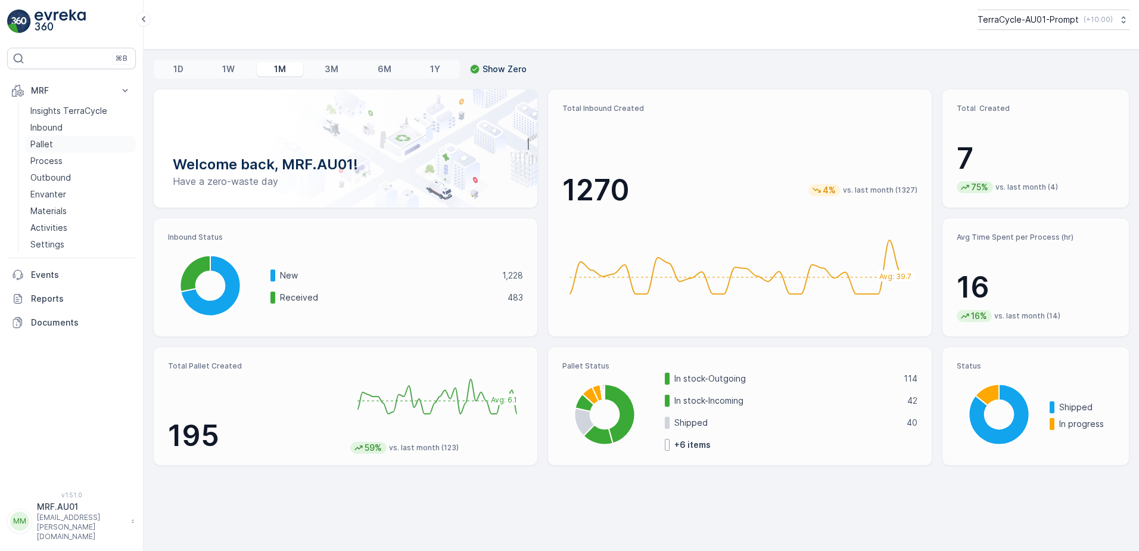  What do you see at coordinates (228, 69) in the screenshot?
I see `p: 1W` at bounding box center [228, 69].